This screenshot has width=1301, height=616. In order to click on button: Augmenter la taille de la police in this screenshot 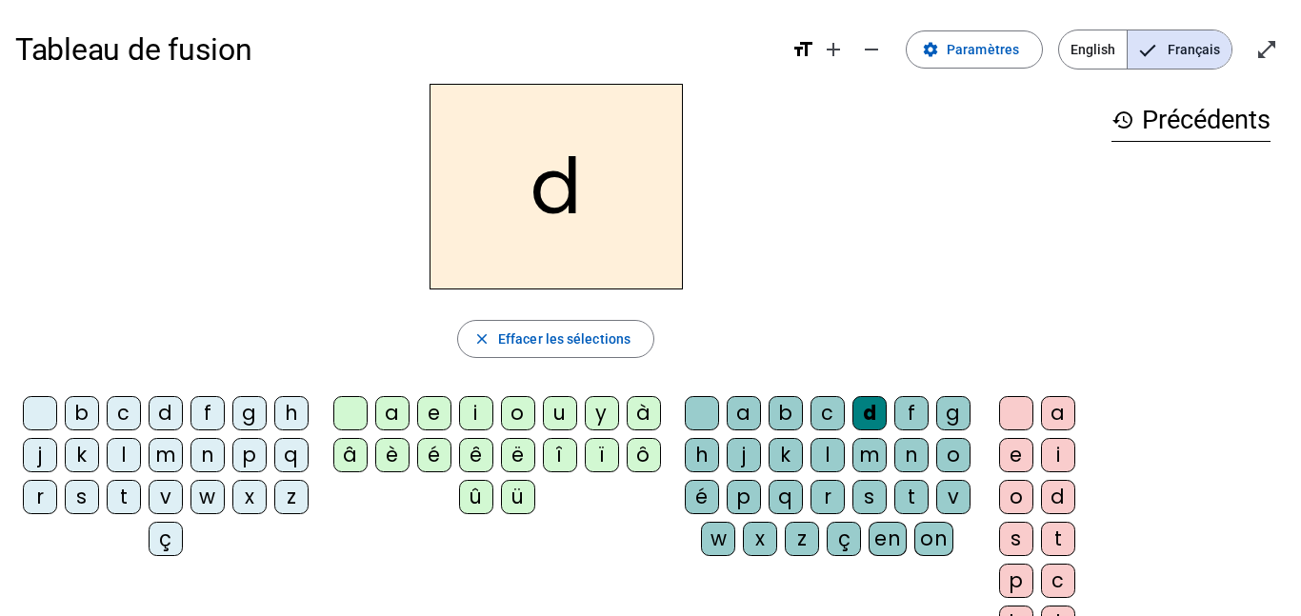, I will do `click(834, 50)`.